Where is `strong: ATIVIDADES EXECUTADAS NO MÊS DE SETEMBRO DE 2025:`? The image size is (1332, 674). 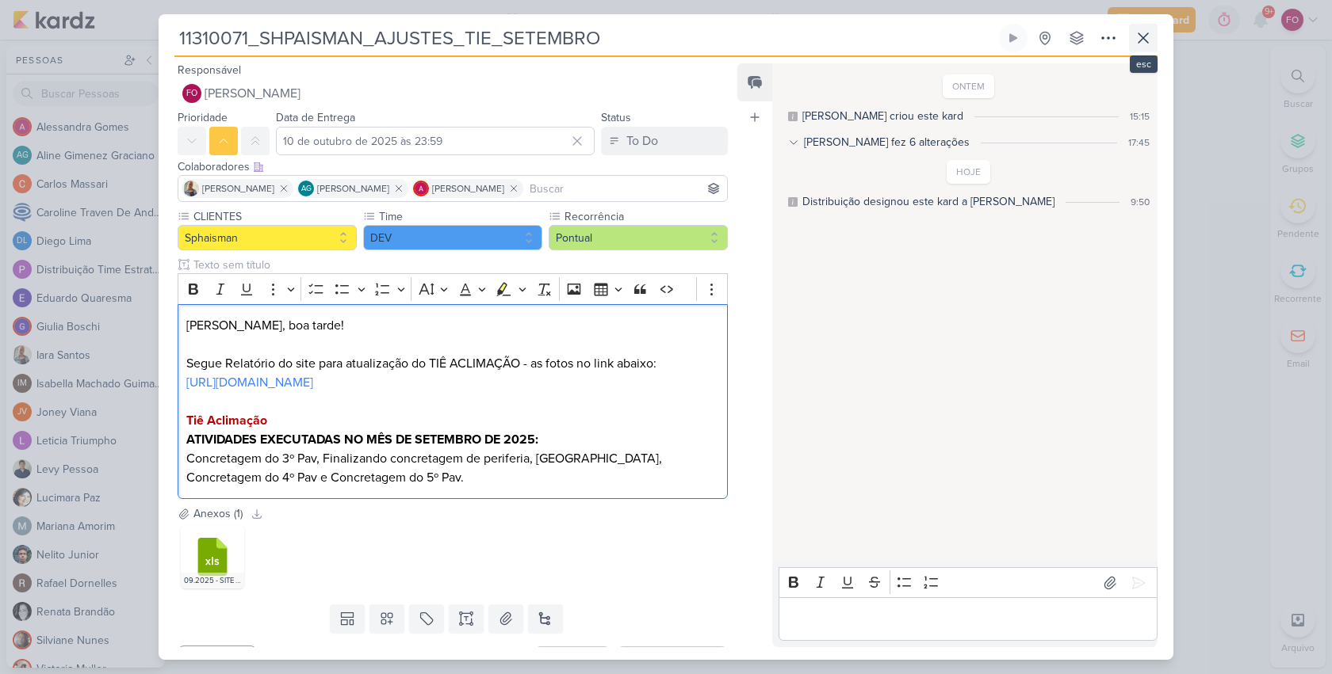
strong: ATIVIDADES EXECUTADAS NO MÊS DE SETEMBRO DE 2025: is located at coordinates (362, 440).